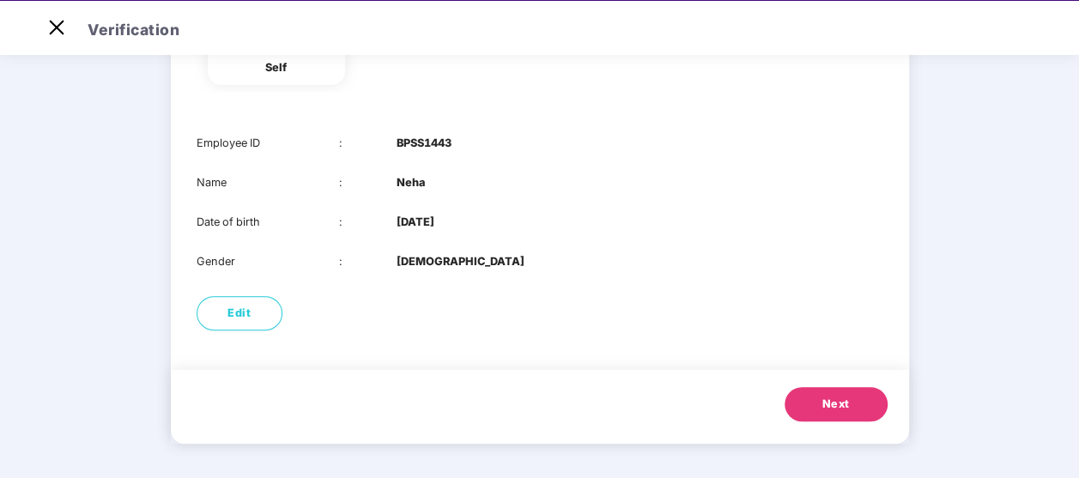 This screenshot has width=1079, height=478. I want to click on div: Name, so click(268, 183).